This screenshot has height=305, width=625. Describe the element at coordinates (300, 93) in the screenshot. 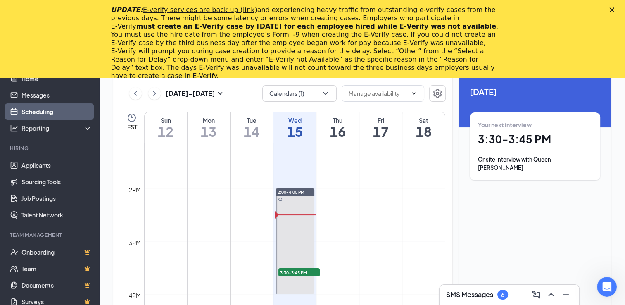

I see `button: Calendars (1)ChevronDown` at that location.